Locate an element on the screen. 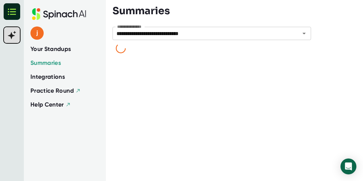 The width and height of the screenshot is (363, 181). span: Your Standups is located at coordinates (51, 49).